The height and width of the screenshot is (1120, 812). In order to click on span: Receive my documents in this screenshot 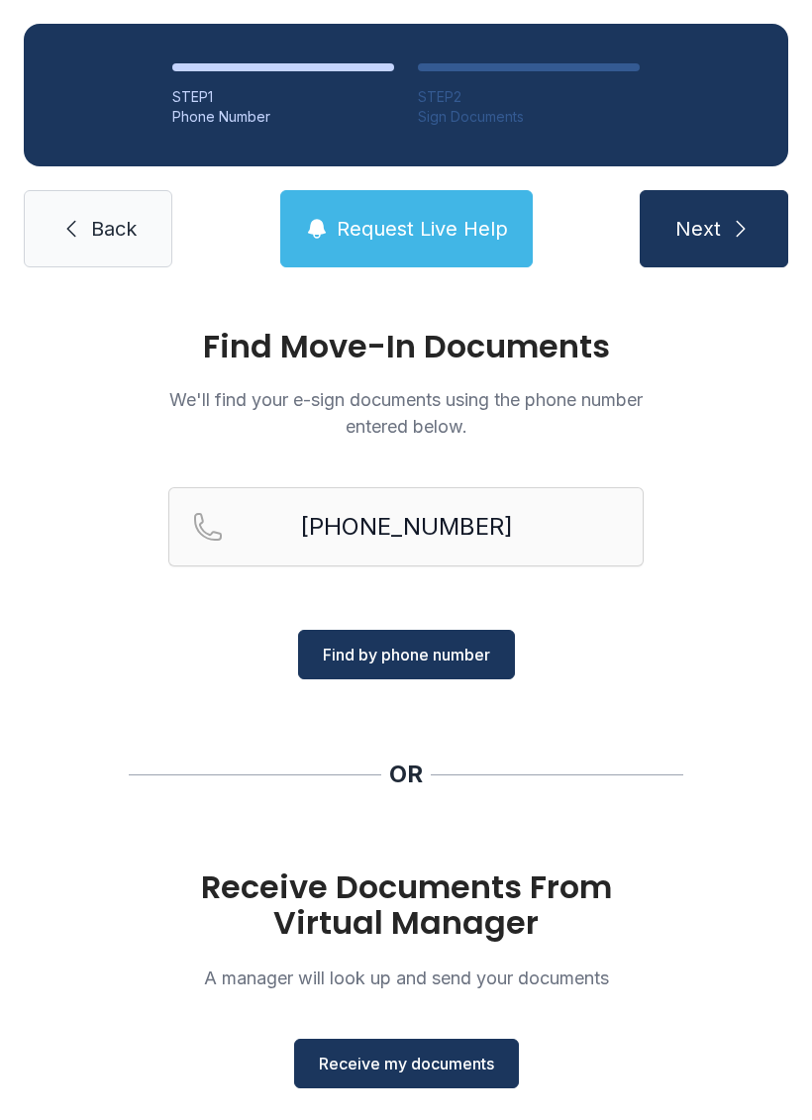, I will do `click(406, 1063)`.